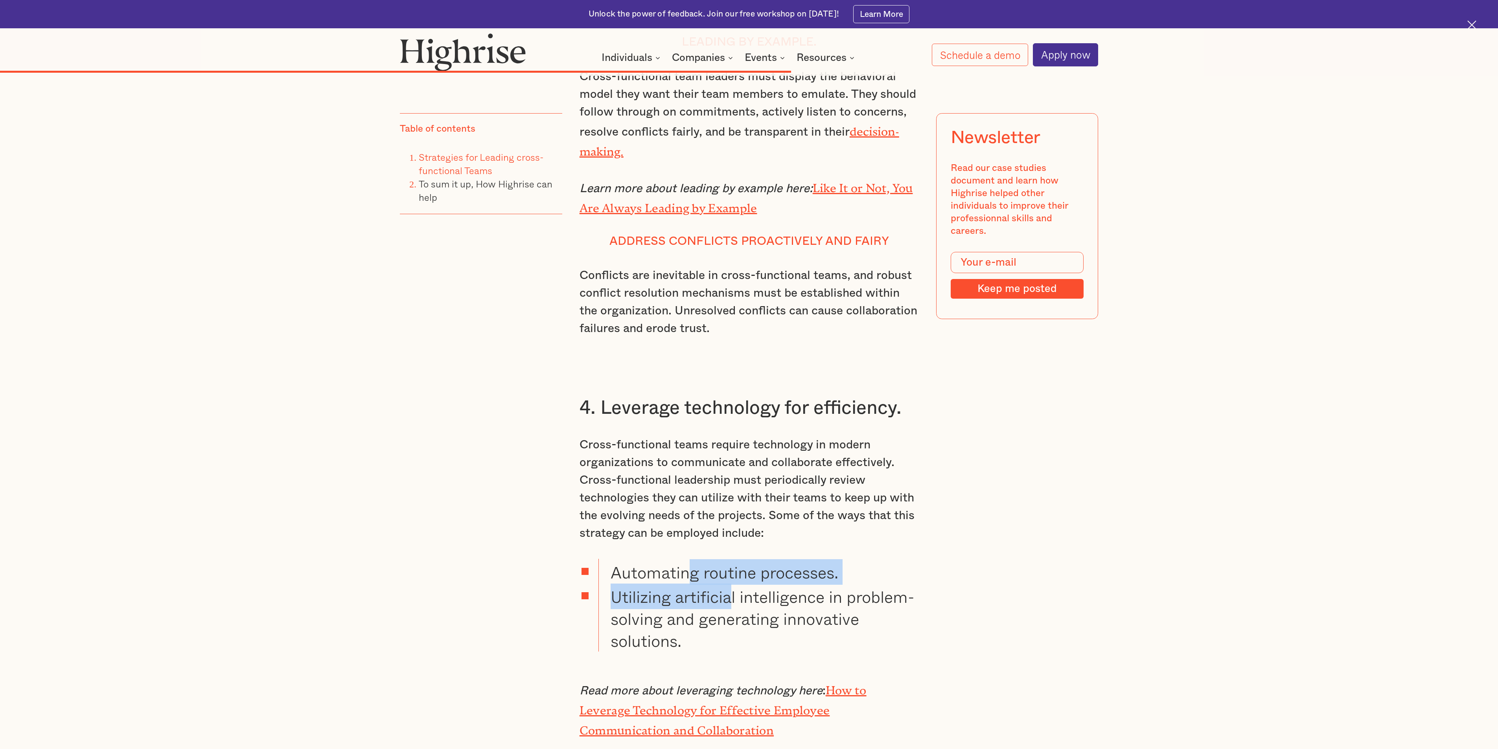 Image resolution: width=1498 pixels, height=749 pixels. What do you see at coordinates (746, 195) in the screenshot?
I see `a: Like It or Not, You Are Always Leading by Example` at bounding box center [746, 195].